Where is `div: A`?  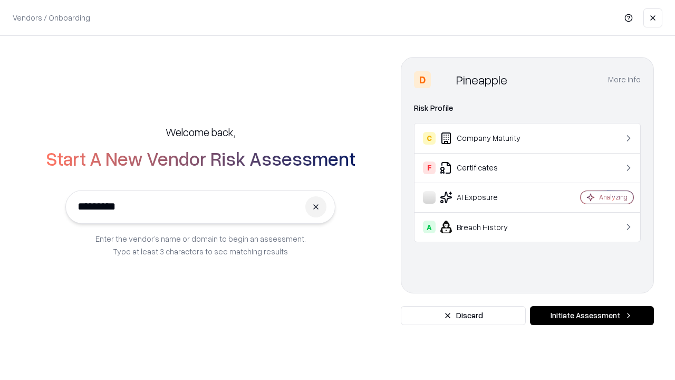 div: A is located at coordinates (429, 227).